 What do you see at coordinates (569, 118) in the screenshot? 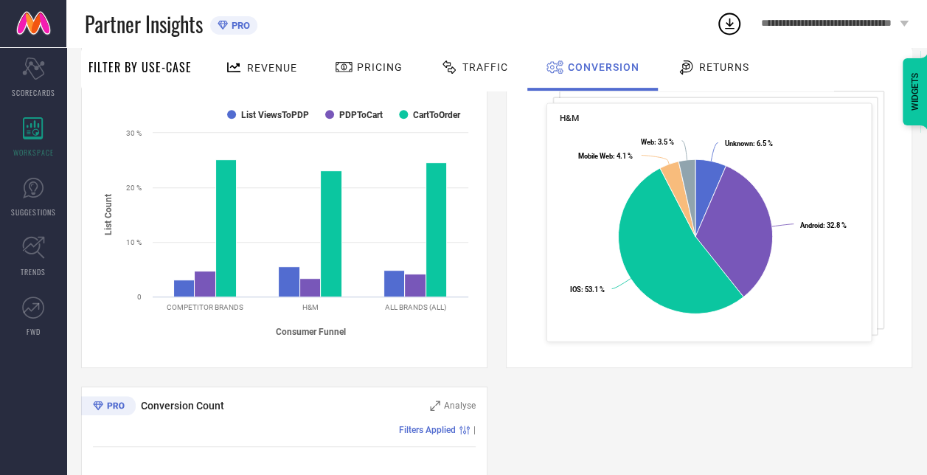
I see `span: H&M` at bounding box center [569, 118].